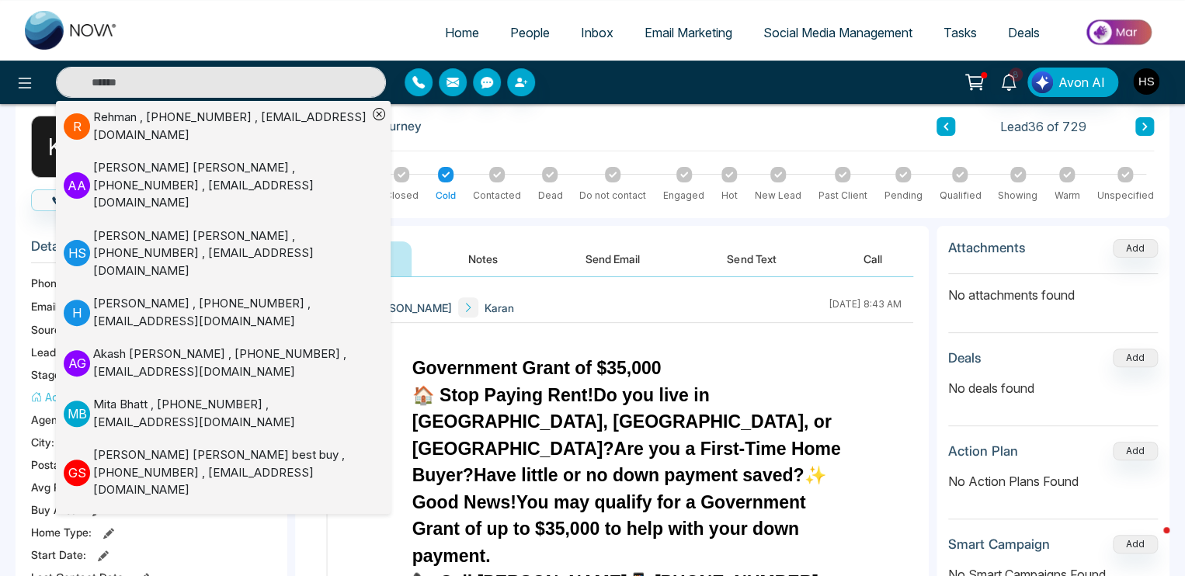 Image resolution: width=1185 pixels, height=576 pixels. What do you see at coordinates (77, 364) in the screenshot?
I see `p: A G` at bounding box center [77, 364].